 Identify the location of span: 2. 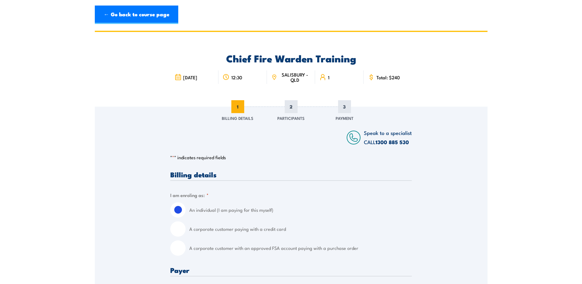
(291, 106).